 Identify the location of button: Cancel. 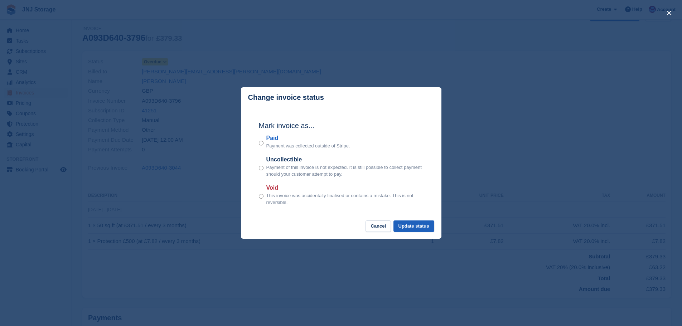
(378, 226).